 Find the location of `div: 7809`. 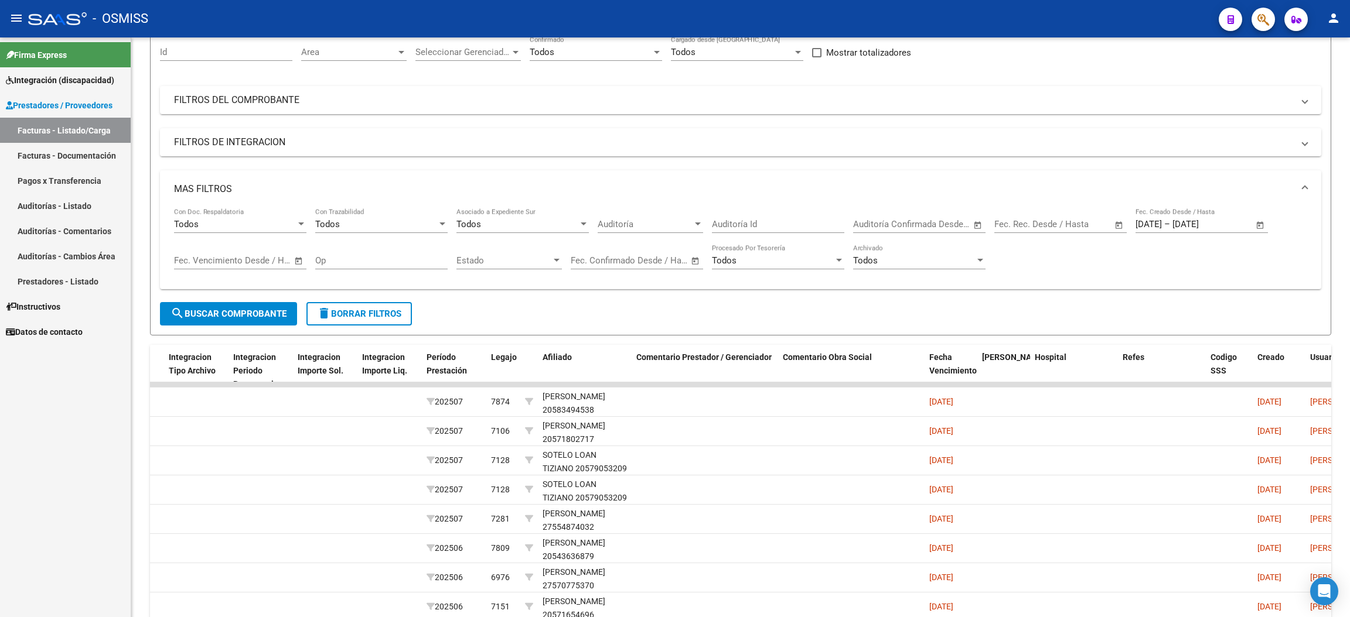

div: 7809 is located at coordinates (500, 548).